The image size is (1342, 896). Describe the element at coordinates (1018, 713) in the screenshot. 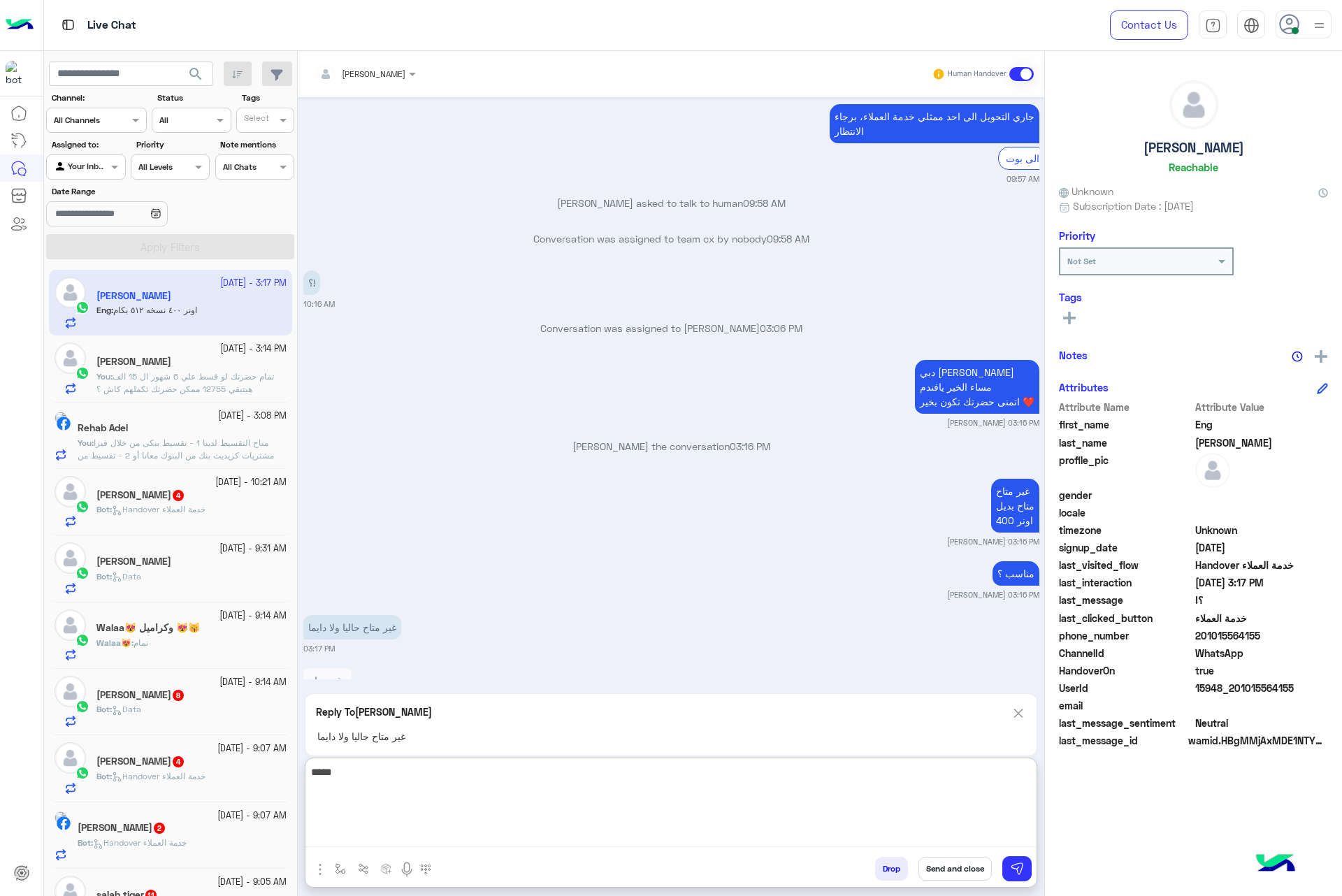

I see `img: scroll` at that location.